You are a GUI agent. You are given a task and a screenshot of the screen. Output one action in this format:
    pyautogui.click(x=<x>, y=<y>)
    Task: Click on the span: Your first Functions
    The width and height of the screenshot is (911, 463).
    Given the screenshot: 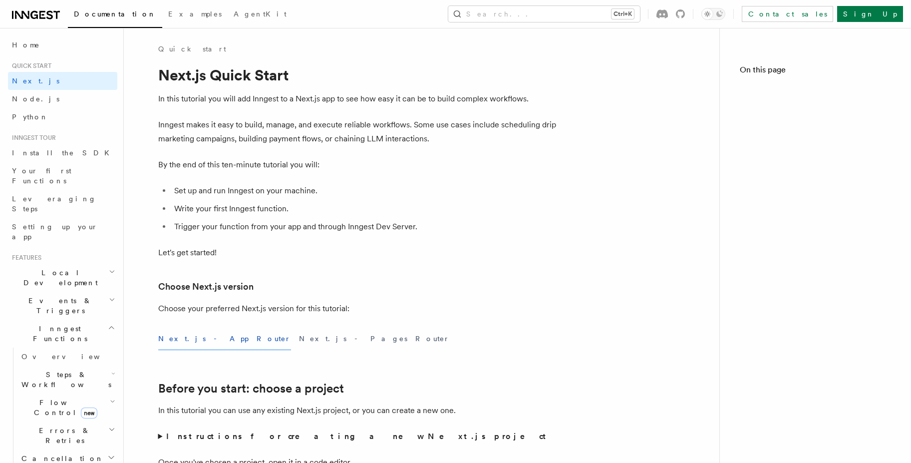 What is the action you would take?
    pyautogui.click(x=41, y=176)
    